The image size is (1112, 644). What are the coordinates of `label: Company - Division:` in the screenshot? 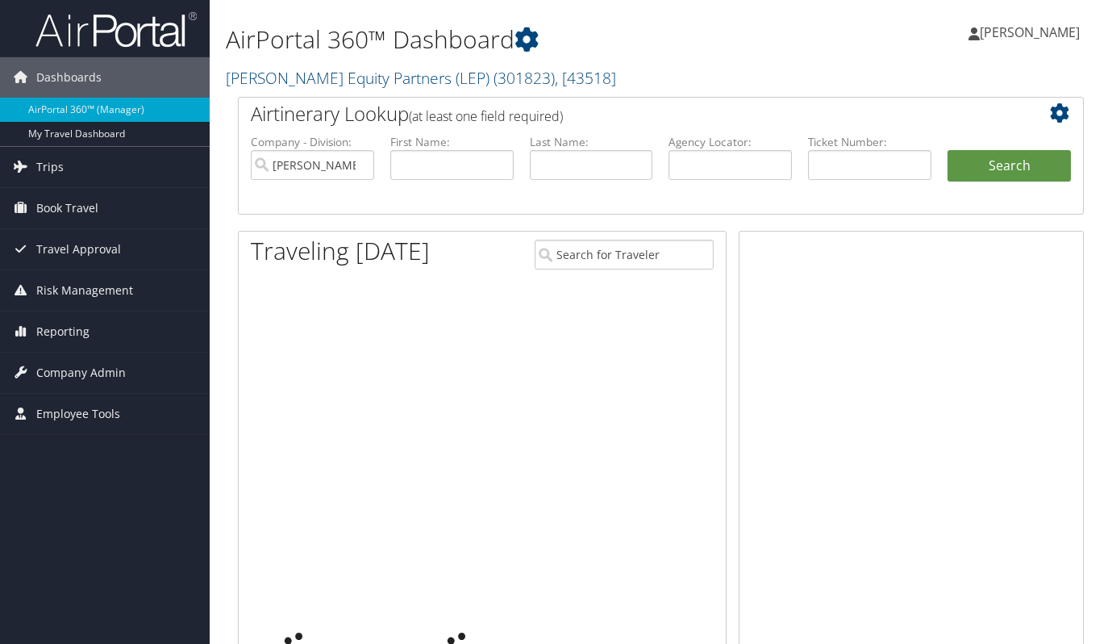 It's located at (312, 142).